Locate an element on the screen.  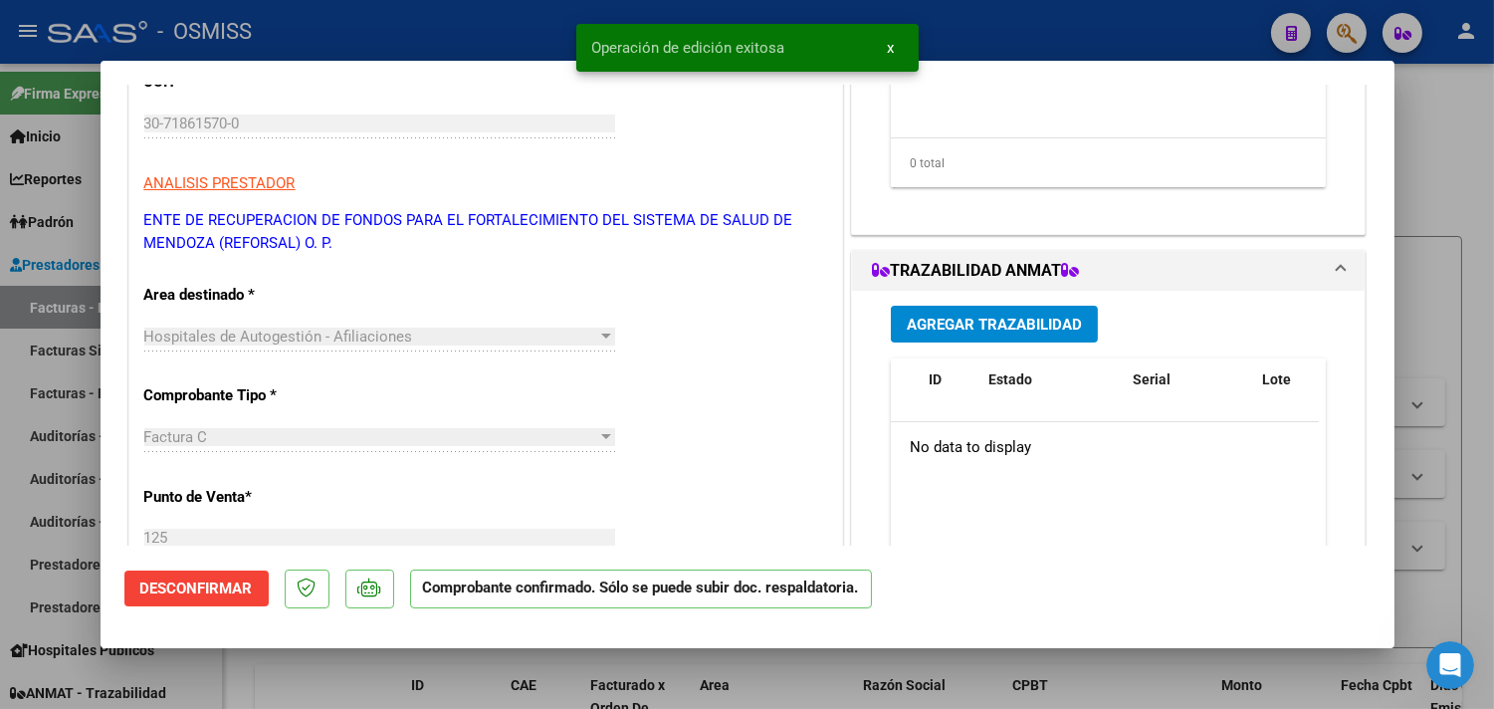
button: Desconfirmar is located at coordinates (196, 588).